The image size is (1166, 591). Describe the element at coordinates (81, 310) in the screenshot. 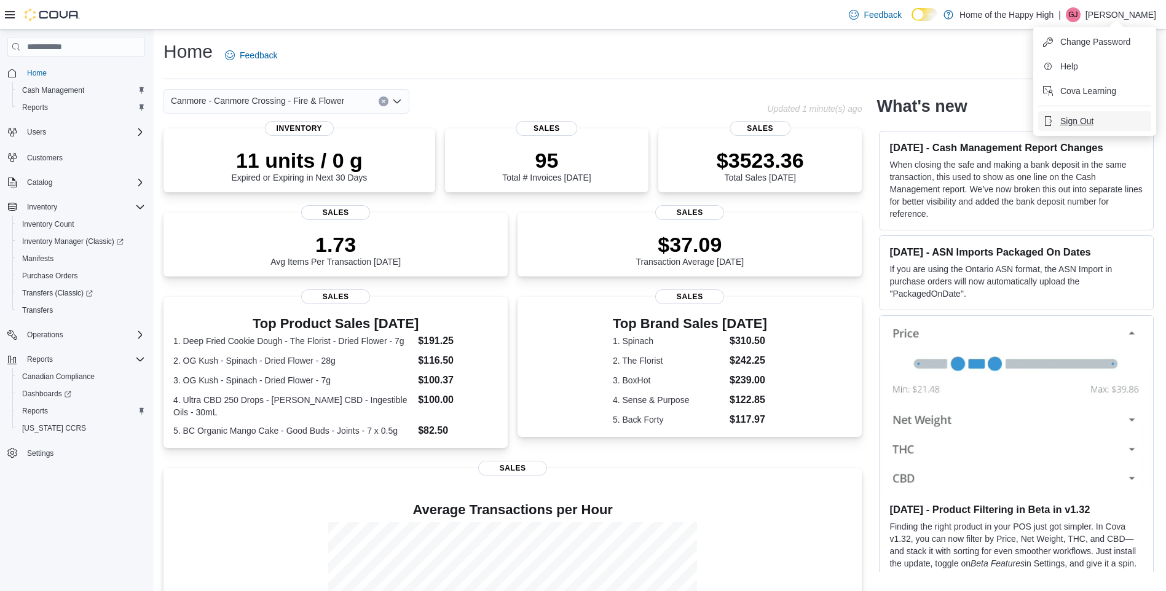

I see `span: Transfers` at that location.